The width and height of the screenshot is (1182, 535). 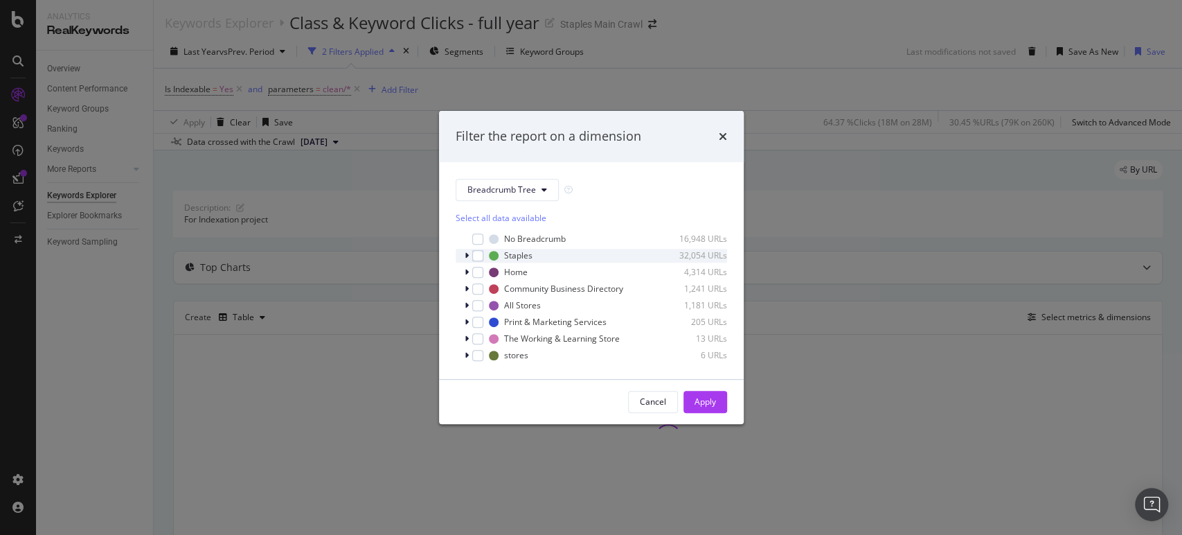 What do you see at coordinates (705, 401) in the screenshot?
I see `div: Apply` at bounding box center [705, 401].